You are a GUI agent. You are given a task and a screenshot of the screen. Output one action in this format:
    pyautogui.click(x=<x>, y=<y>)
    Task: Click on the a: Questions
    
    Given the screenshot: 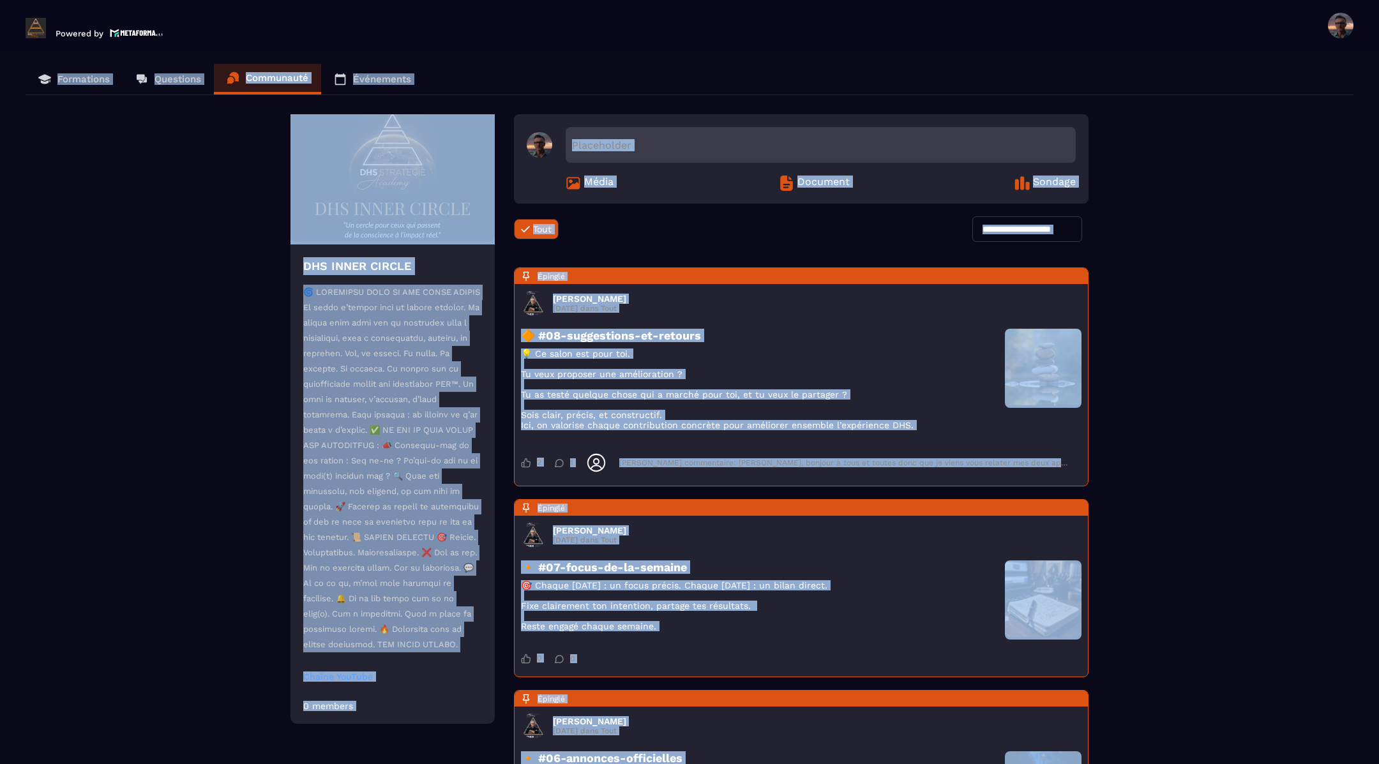 What is the action you would take?
    pyautogui.click(x=168, y=79)
    